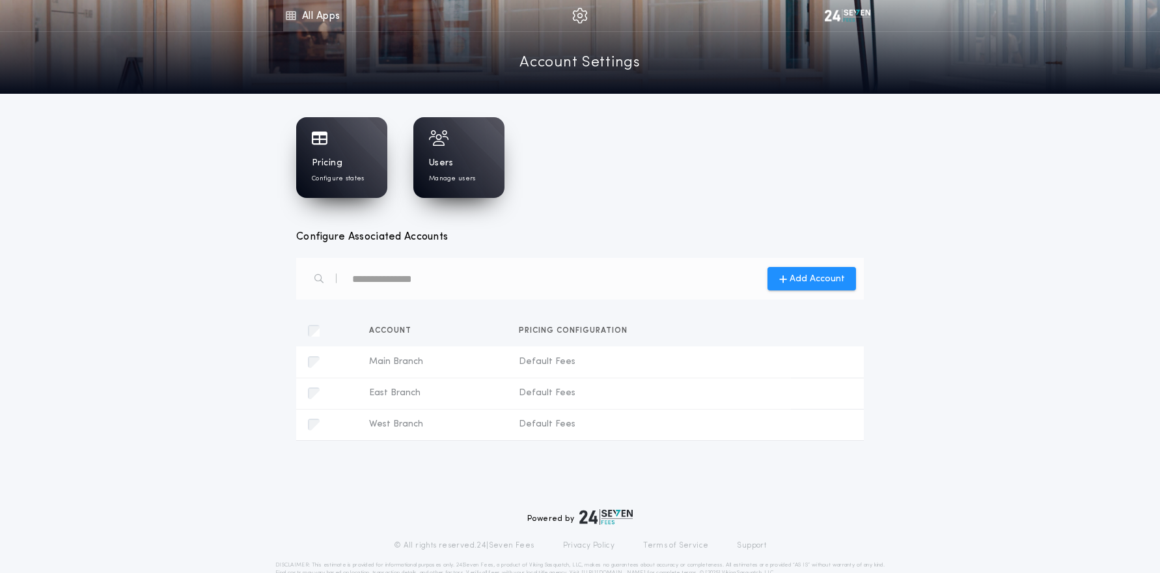 This screenshot has width=1160, height=573. Describe the element at coordinates (580, 517) in the screenshot. I see `div: Powered by` at that location.